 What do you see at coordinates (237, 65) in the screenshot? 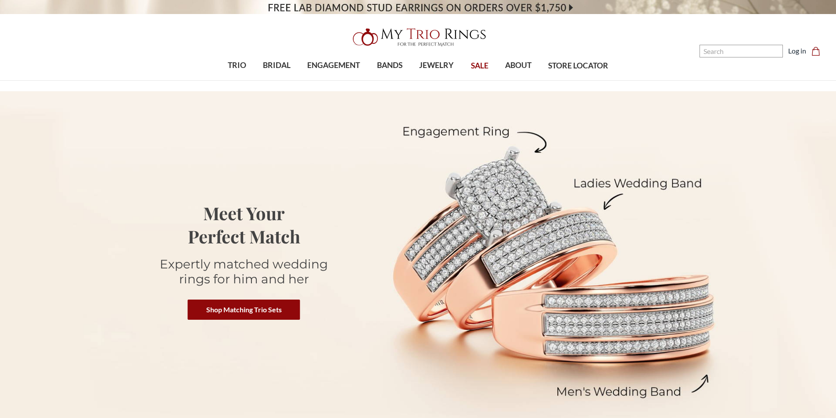
I see `a: TRIO` at bounding box center [237, 65].